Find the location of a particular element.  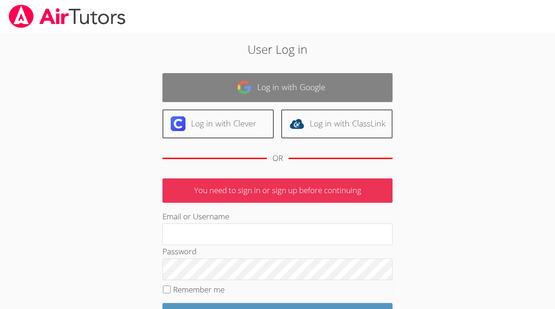

h2: User Log in is located at coordinates (277, 49).